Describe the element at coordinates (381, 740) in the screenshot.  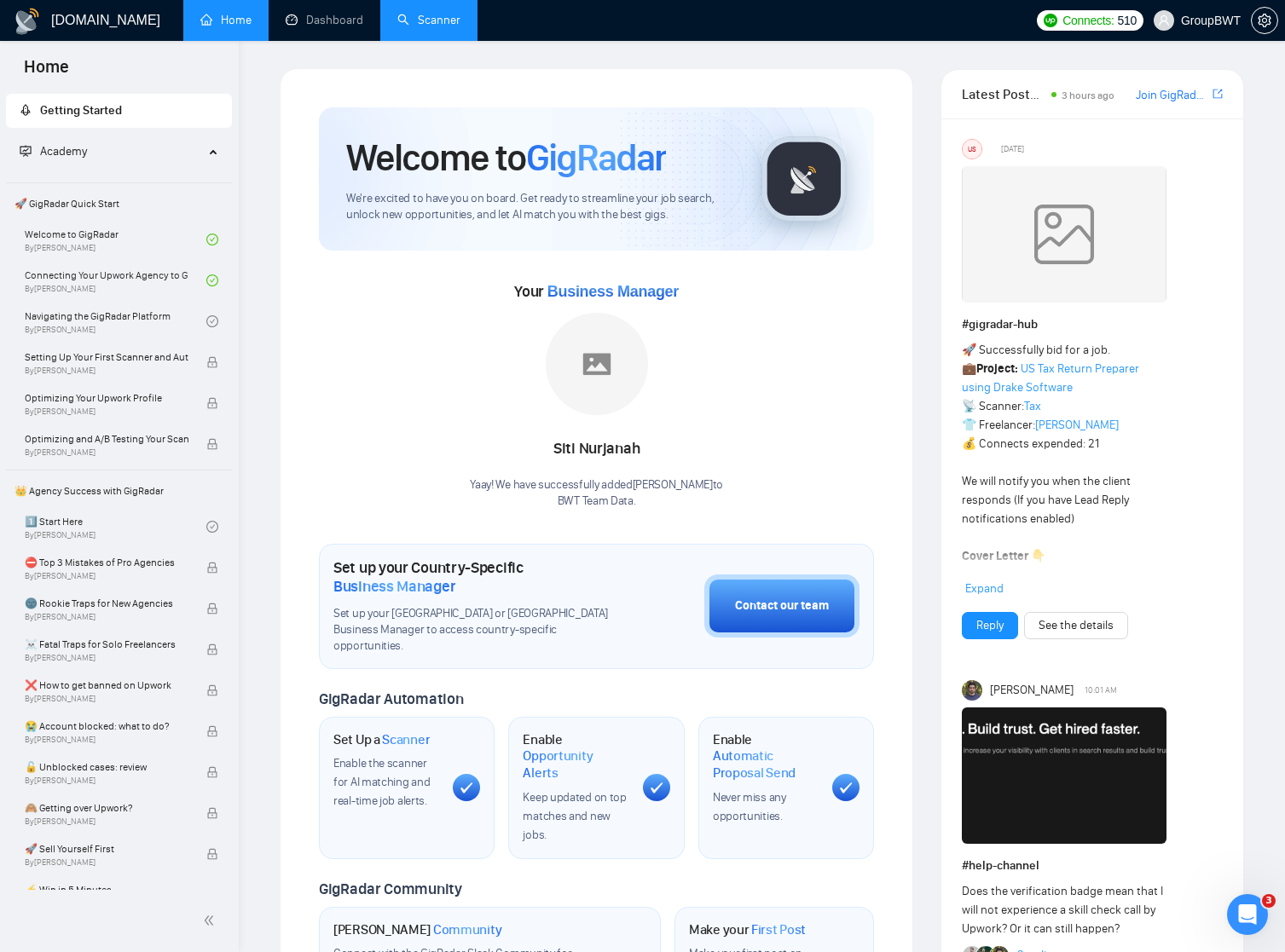
I see `h1: Set Up a` at that location.